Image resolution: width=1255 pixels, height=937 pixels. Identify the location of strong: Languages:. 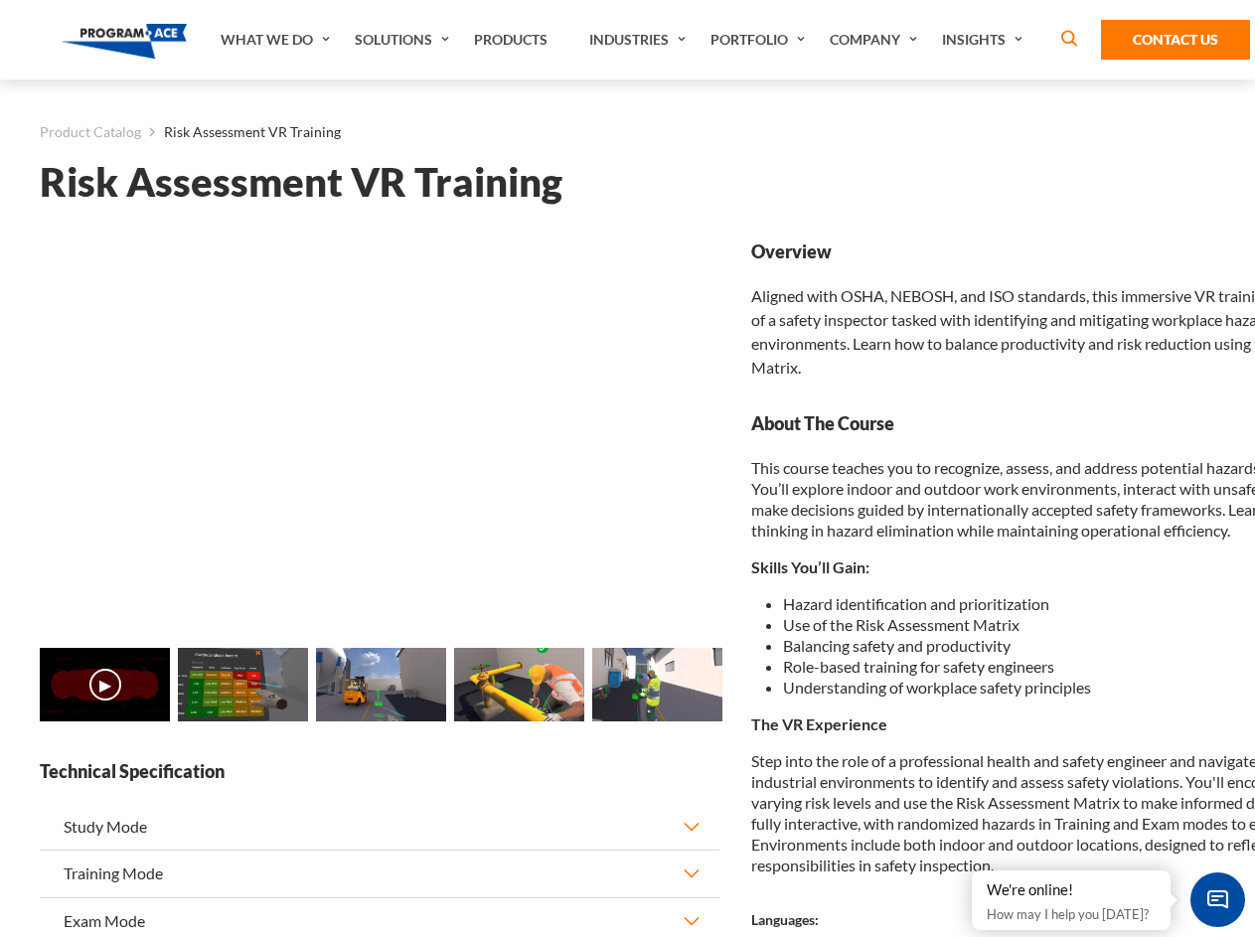
(785, 919).